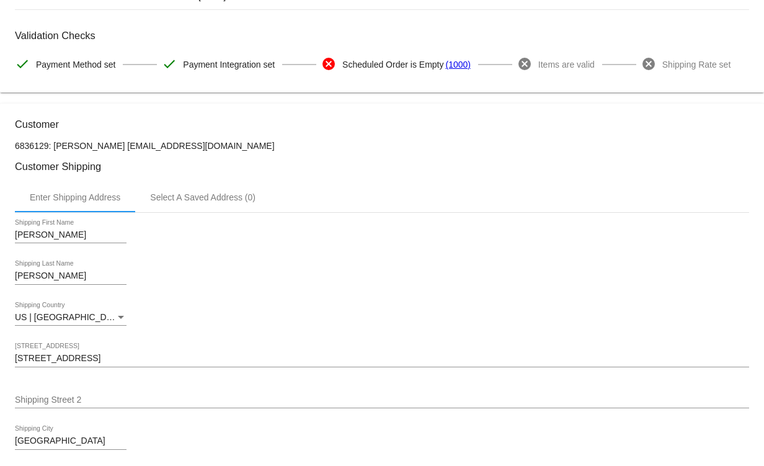  I want to click on input: Shipping Last Name, so click(71, 276).